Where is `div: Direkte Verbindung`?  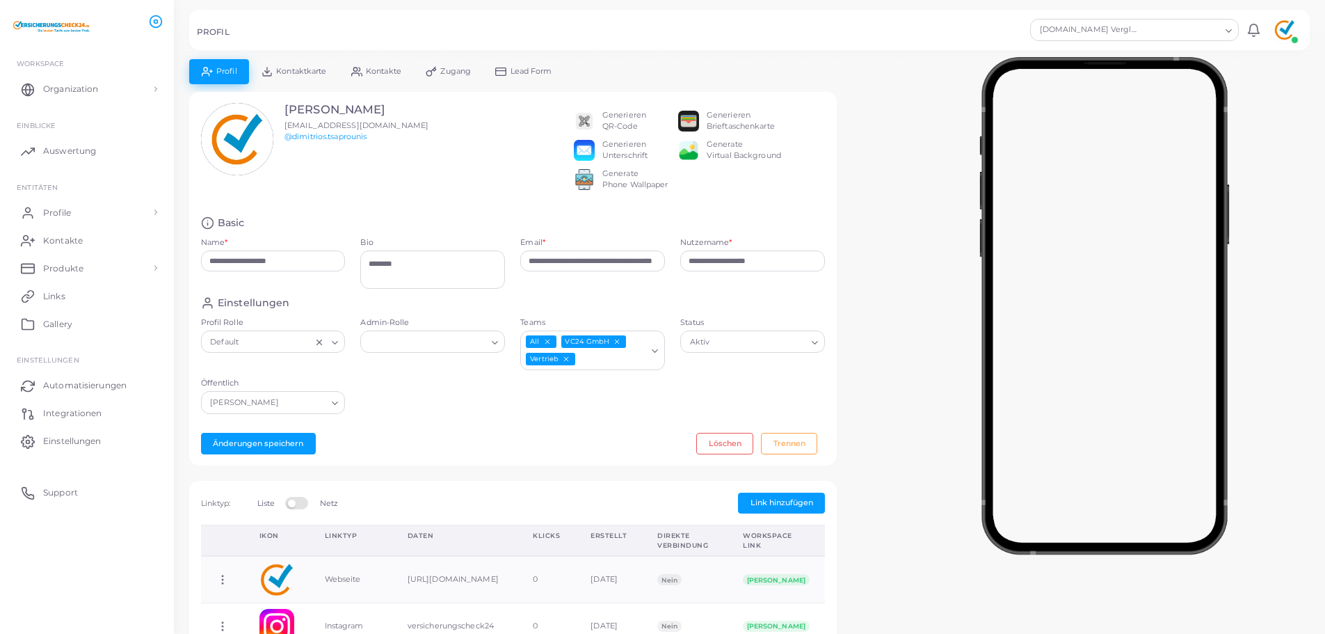 div: Direkte Verbindung is located at coordinates (684, 540).